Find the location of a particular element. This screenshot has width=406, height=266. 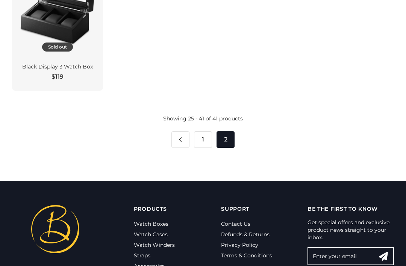

a: Watch Boxes is located at coordinates (151, 224).